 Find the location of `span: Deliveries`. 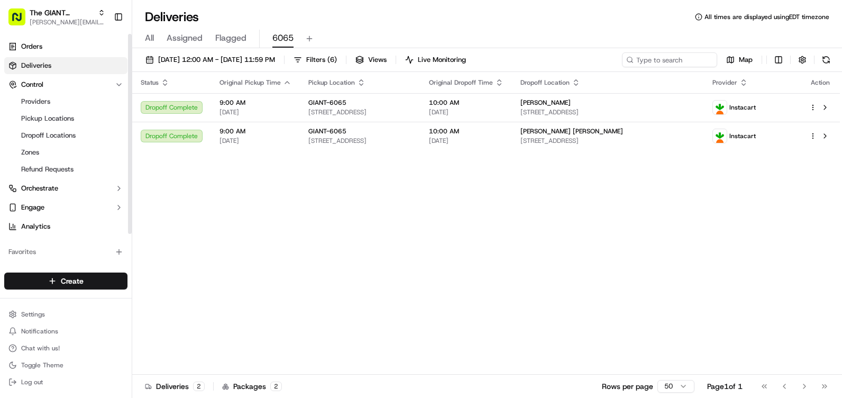

span: Deliveries is located at coordinates (36, 66).